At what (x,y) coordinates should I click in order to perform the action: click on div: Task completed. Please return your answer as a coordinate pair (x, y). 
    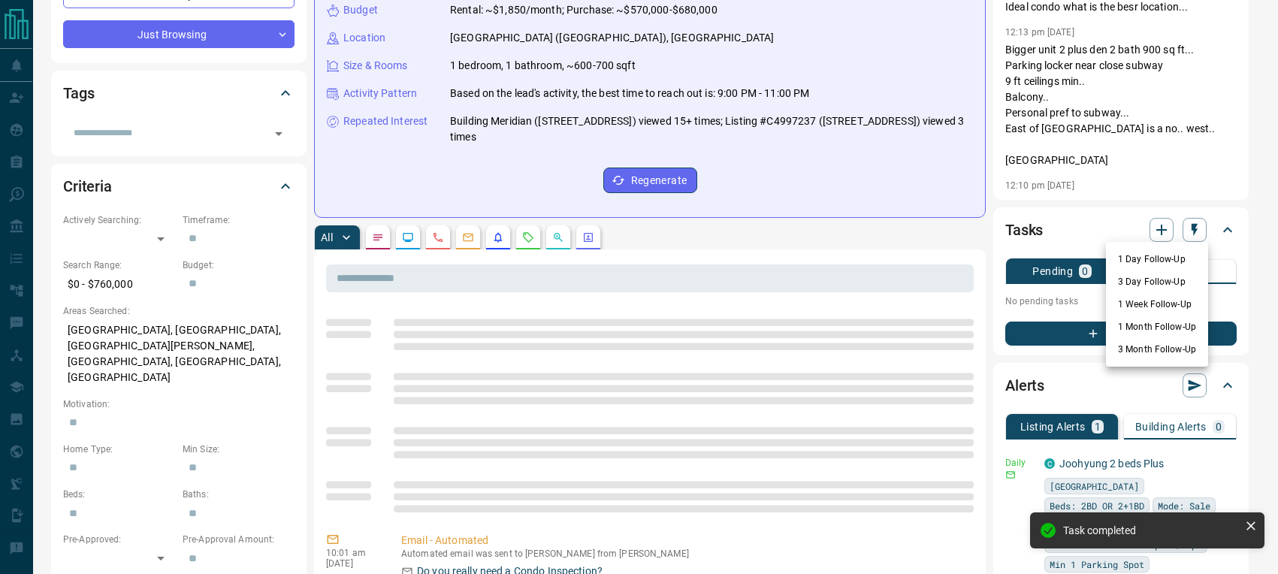
    Looking at the image, I should click on (1151, 530).